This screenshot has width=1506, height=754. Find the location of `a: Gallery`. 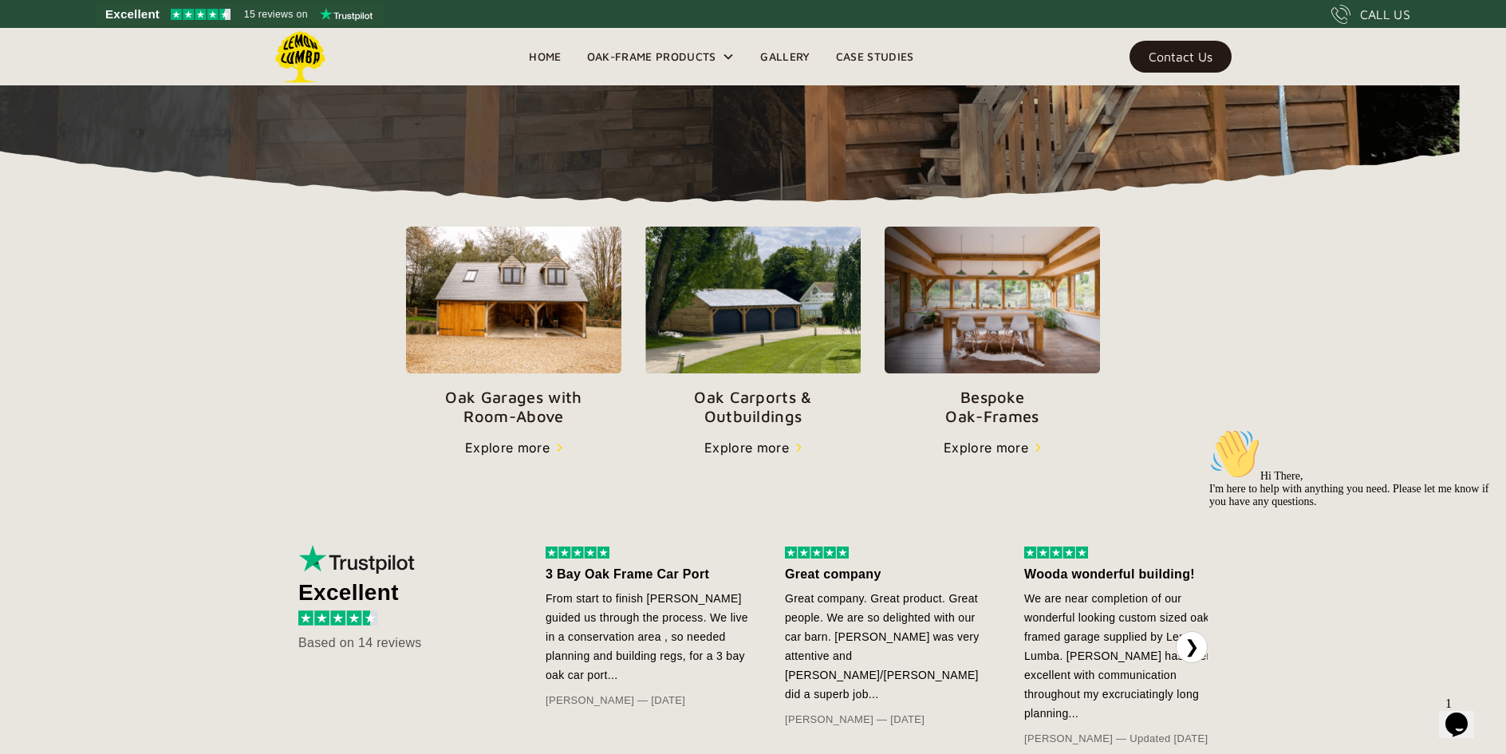

a: Gallery is located at coordinates (785, 57).